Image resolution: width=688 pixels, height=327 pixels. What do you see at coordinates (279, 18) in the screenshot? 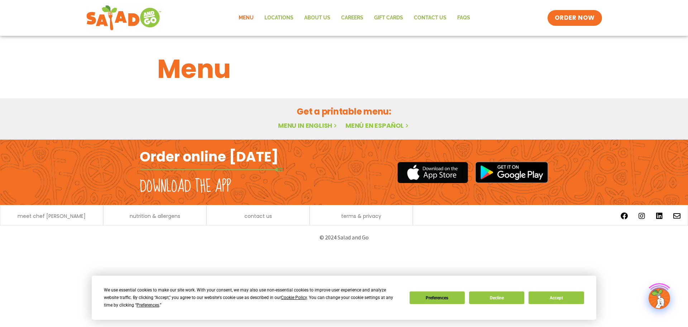
I see `a: Locations` at bounding box center [279, 18].